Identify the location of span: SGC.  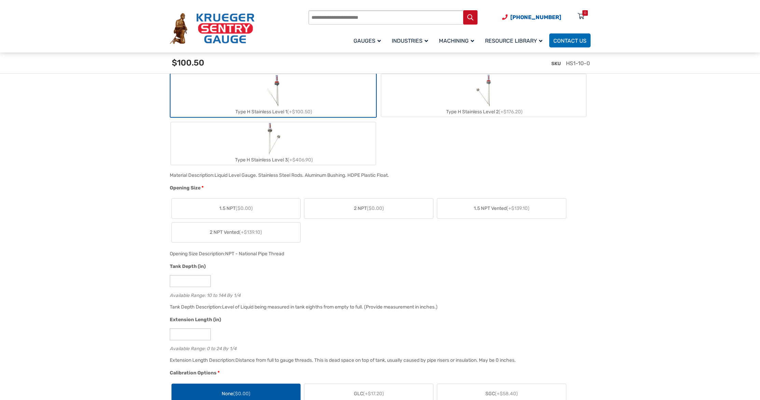
(502, 394).